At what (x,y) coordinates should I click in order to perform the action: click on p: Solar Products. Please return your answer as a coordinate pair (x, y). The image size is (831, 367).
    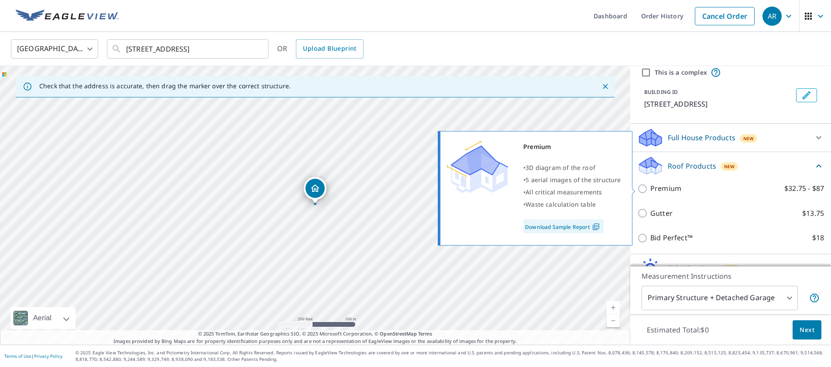
    Looking at the image, I should click on (693, 268).